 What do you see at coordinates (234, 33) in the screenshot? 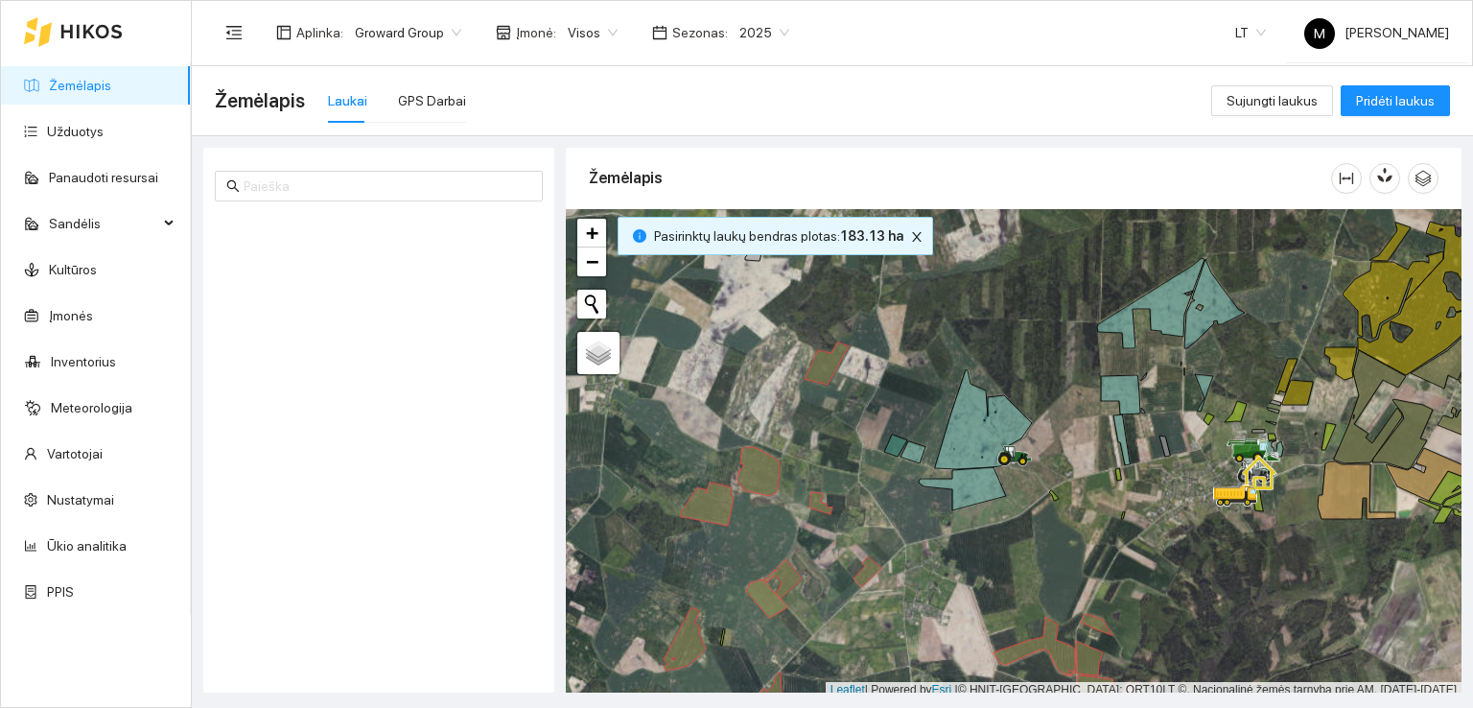
I see `button: menu-fold` at bounding box center [234, 33].